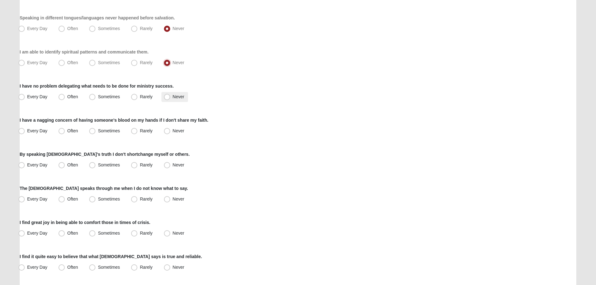 Image resolution: width=596 pixels, height=285 pixels. Describe the element at coordinates (85, 223) in the screenshot. I see `label: I find great joy in being able to comfort those in times of crisis.` at that location.